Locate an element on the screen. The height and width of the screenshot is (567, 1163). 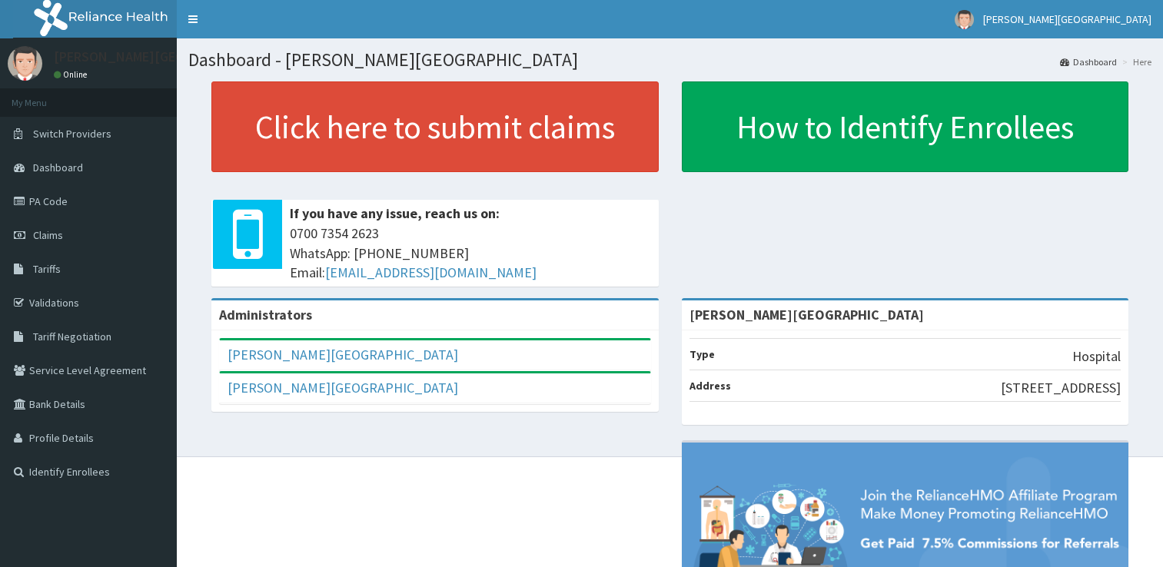
span: Tariffs is located at coordinates (47, 269).